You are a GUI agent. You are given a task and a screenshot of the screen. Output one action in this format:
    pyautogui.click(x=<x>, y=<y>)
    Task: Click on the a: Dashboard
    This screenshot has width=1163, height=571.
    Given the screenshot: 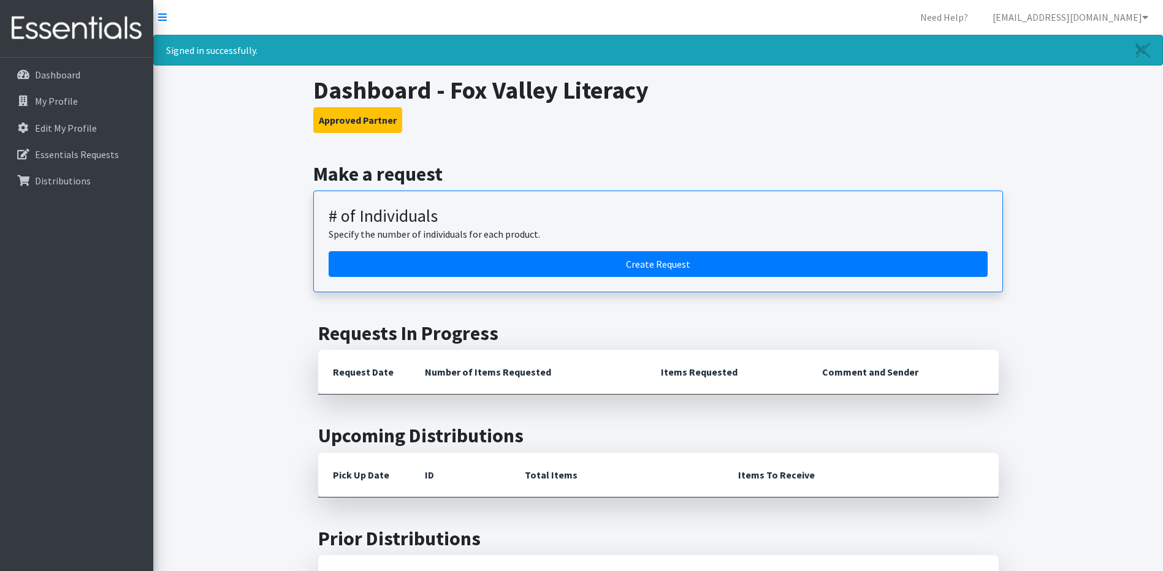 What is the action you would take?
    pyautogui.click(x=77, y=75)
    